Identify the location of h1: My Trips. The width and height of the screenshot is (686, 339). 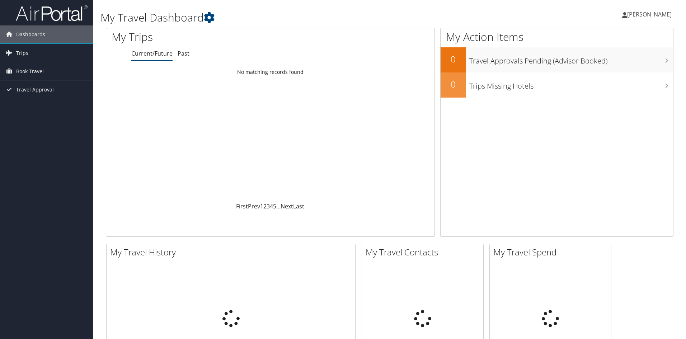
(202, 37).